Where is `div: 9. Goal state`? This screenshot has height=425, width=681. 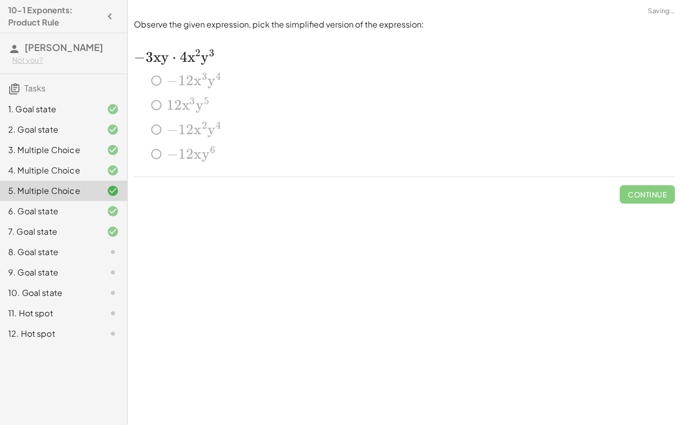
div: 9. Goal state is located at coordinates (49, 273).